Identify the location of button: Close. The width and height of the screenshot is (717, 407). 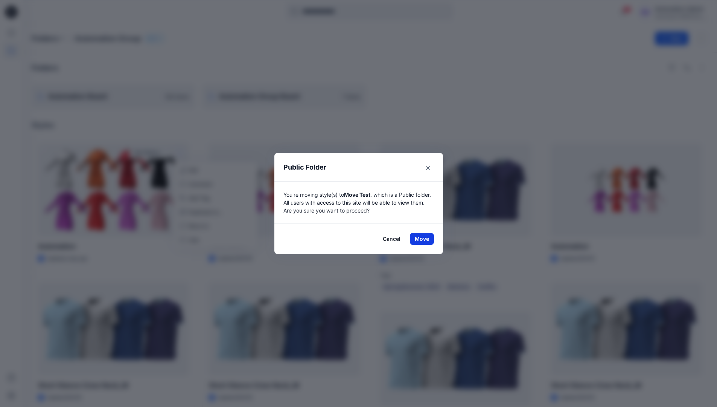
(428, 168).